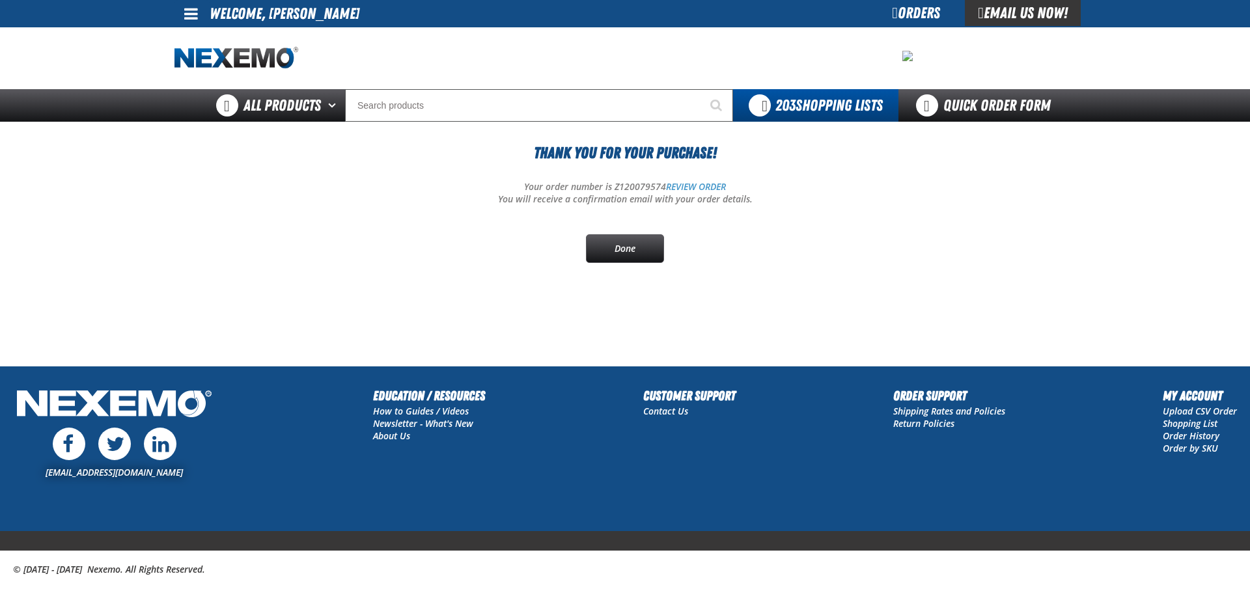 This screenshot has height=615, width=1250. Describe the element at coordinates (625, 199) in the screenshot. I see `p: You will receive a confirmation email with your order details.` at that location.